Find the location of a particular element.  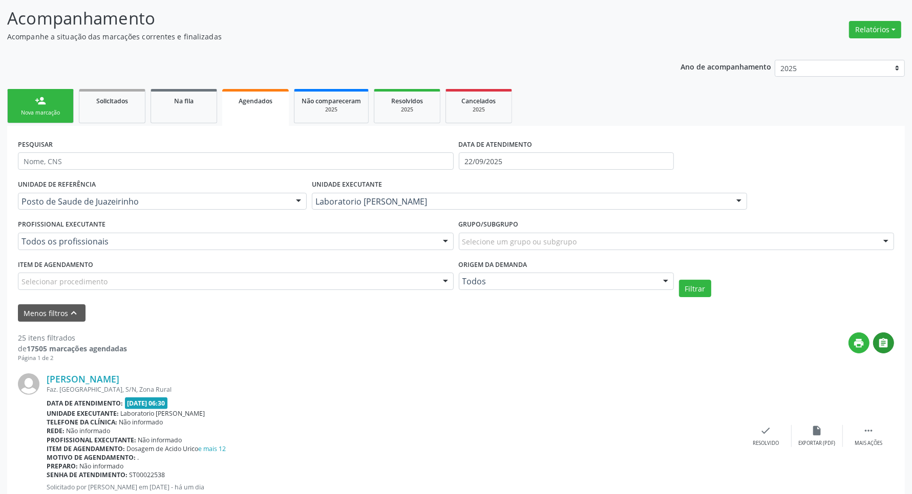

span: Dosagem de Acido Urico is located at coordinates (177, 449).